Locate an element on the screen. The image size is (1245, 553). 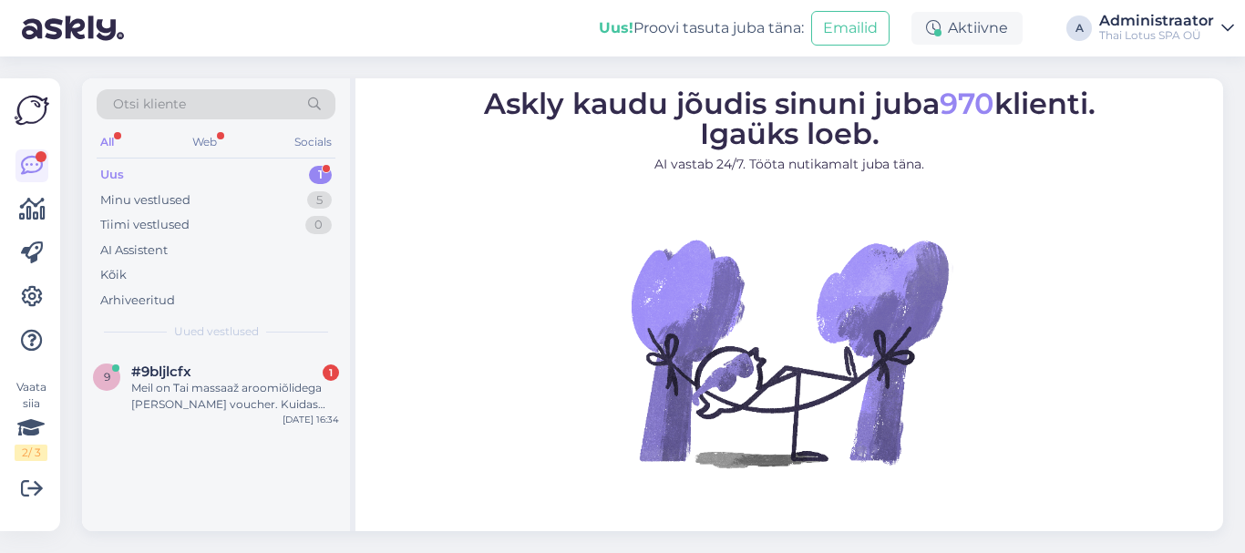
div: All is located at coordinates (107, 142).